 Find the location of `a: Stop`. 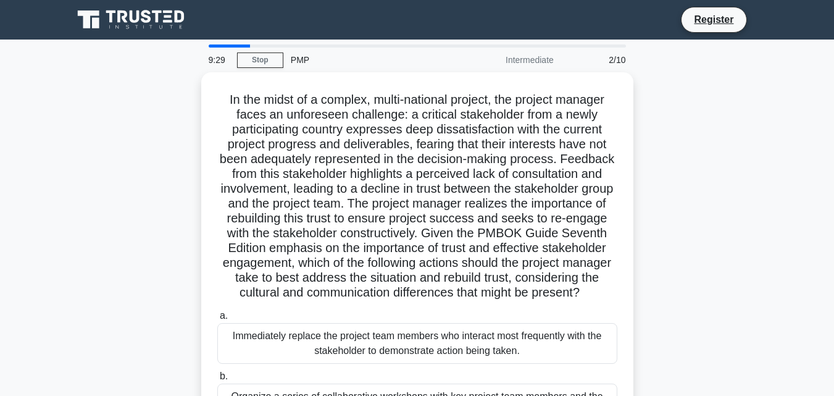

a: Stop is located at coordinates (260, 60).